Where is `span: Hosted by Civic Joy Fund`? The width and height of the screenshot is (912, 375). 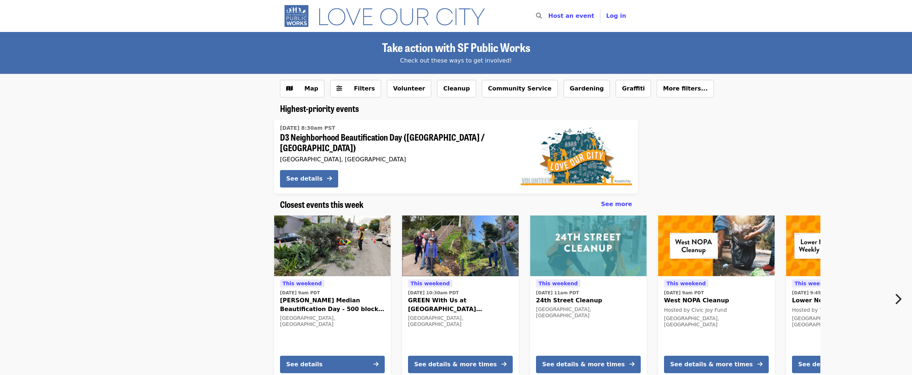
span: Hosted by Civic Joy Fund is located at coordinates (695, 310).